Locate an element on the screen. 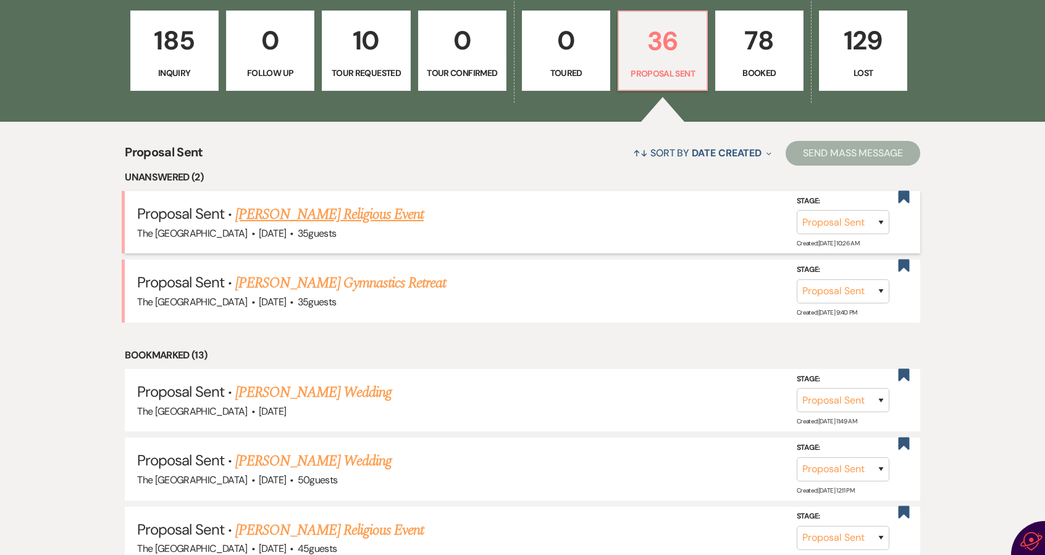 This screenshot has width=1045, height=555. span: Date Created is located at coordinates (726, 153).